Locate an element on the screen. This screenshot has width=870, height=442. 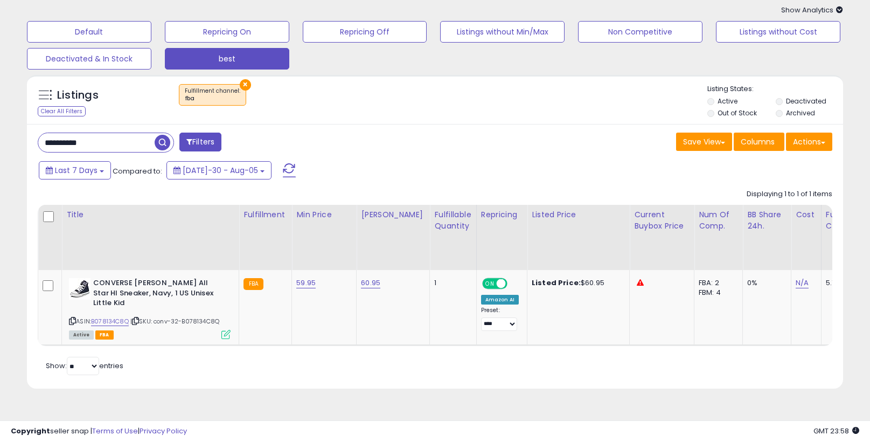
a: 59.95 is located at coordinates (306, 283).